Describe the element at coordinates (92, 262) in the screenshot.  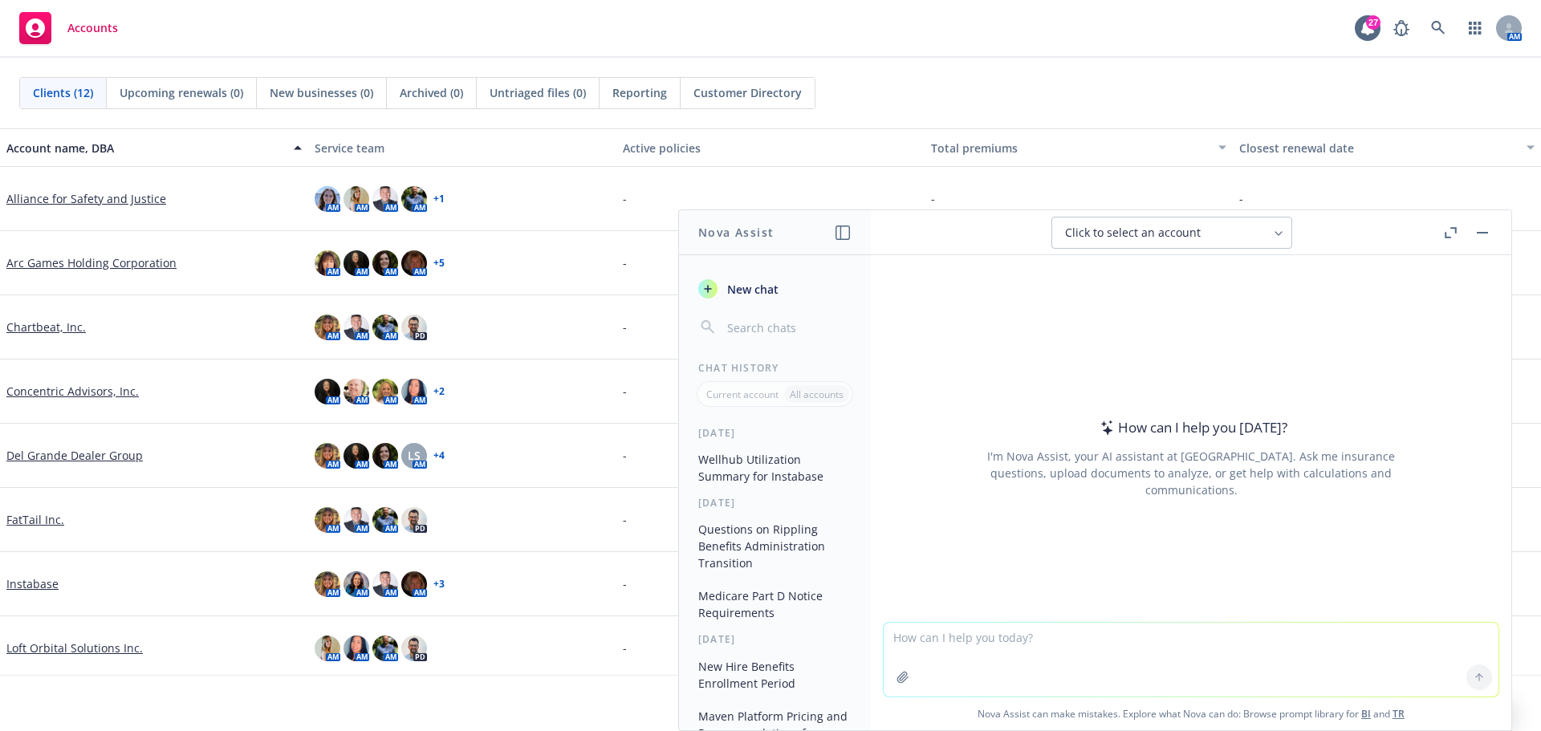
I see `a: Arc Games Holding Corporation` at that location.